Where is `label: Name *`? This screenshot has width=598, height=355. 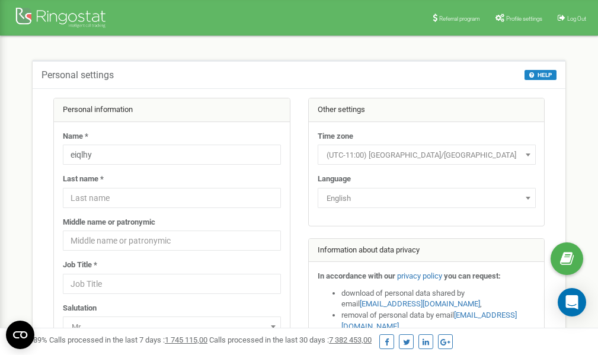
label: Name * is located at coordinates (75, 136).